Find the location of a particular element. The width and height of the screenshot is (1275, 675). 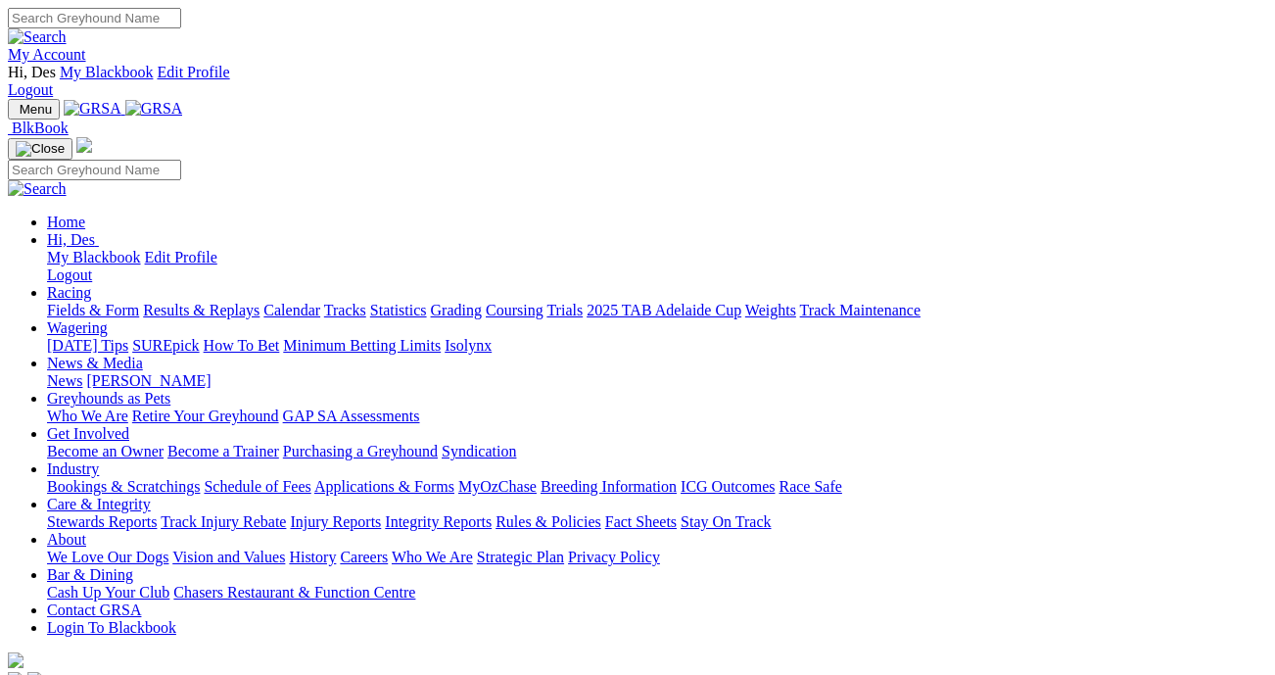

a: Hi, Des is located at coordinates (72, 239).